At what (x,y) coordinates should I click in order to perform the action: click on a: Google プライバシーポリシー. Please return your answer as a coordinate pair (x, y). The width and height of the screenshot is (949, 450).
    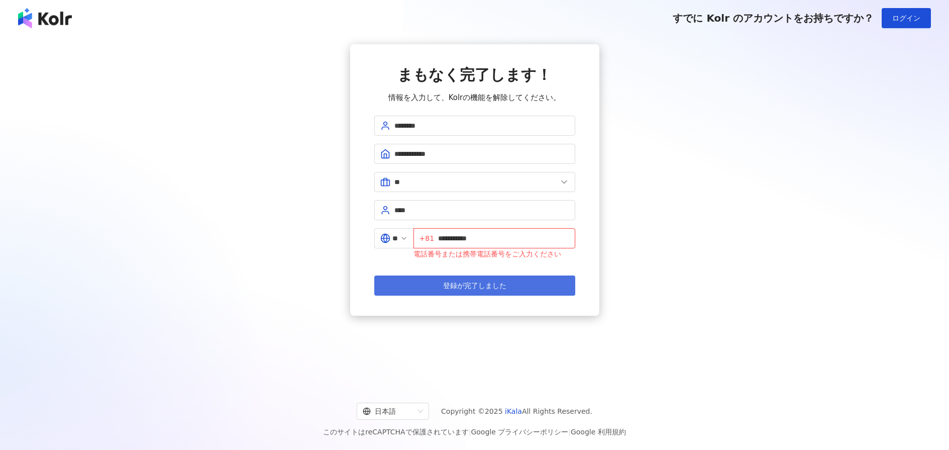
    Looking at the image, I should click on (520, 432).